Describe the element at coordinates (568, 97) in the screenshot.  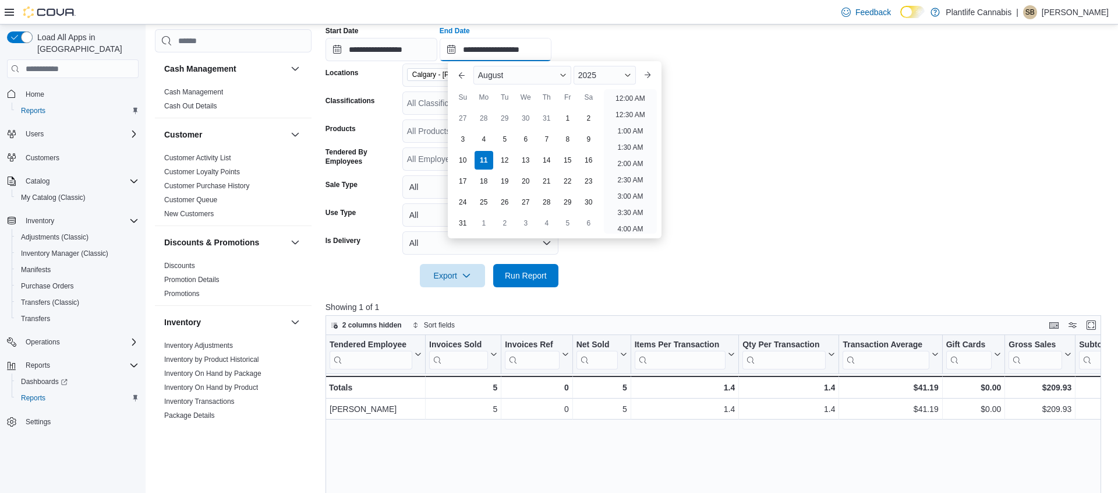
I see `div: Fr` at that location.